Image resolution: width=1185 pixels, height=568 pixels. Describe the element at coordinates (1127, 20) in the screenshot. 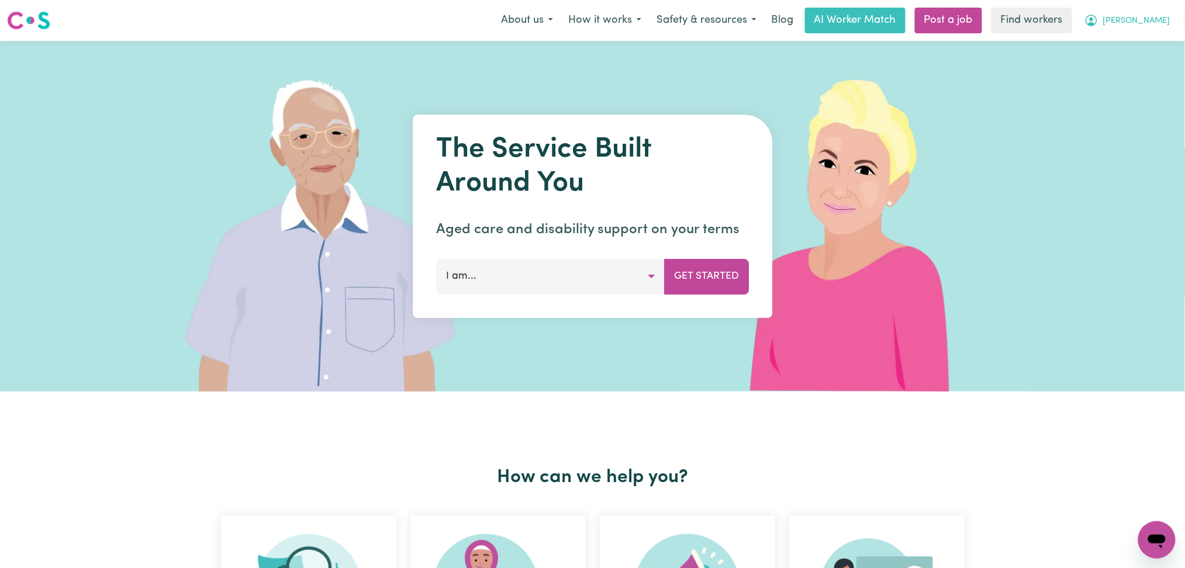

I see `button: My Account` at that location.